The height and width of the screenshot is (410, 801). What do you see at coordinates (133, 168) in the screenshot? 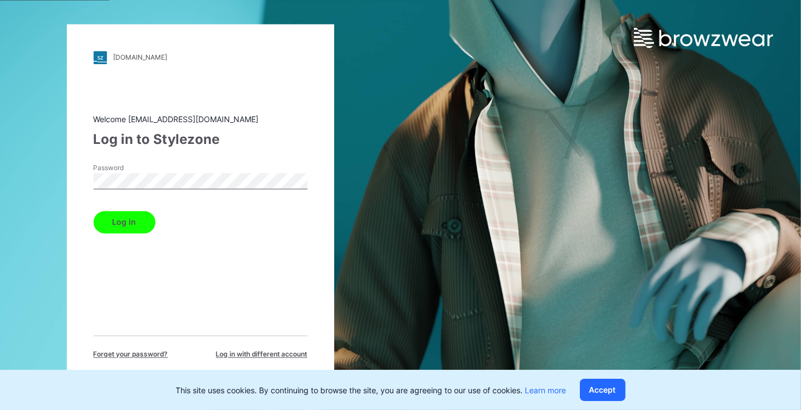
I see `label: Password` at bounding box center [133, 168].